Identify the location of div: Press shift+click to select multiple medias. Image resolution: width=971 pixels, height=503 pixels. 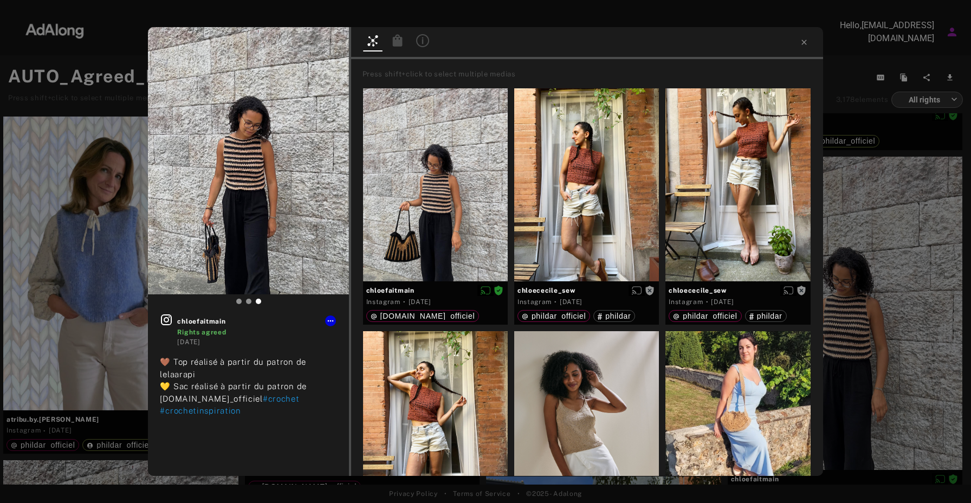
(591, 74).